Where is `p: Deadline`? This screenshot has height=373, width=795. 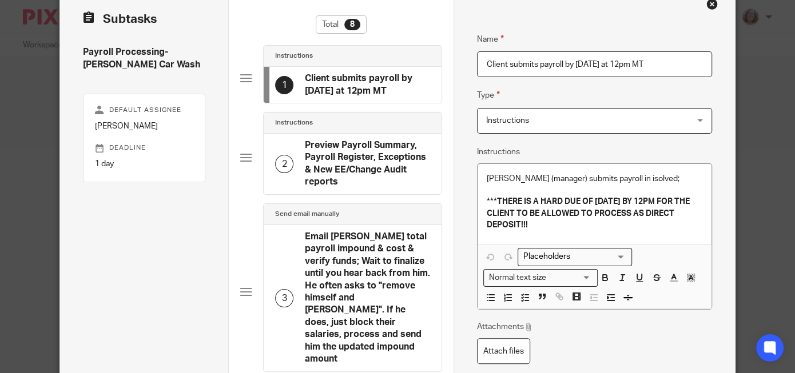
p: Deadline is located at coordinates (144, 148).